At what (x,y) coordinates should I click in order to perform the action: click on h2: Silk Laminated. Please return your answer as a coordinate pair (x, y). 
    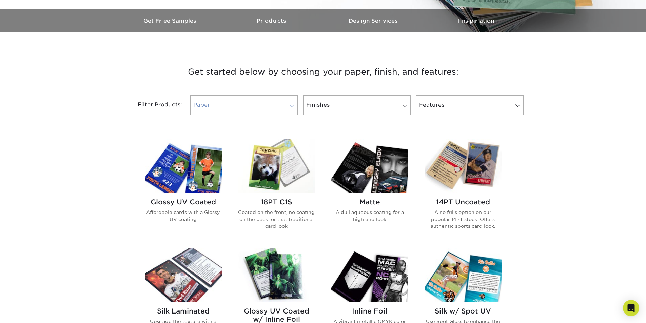
    Looking at the image, I should click on (183, 311).